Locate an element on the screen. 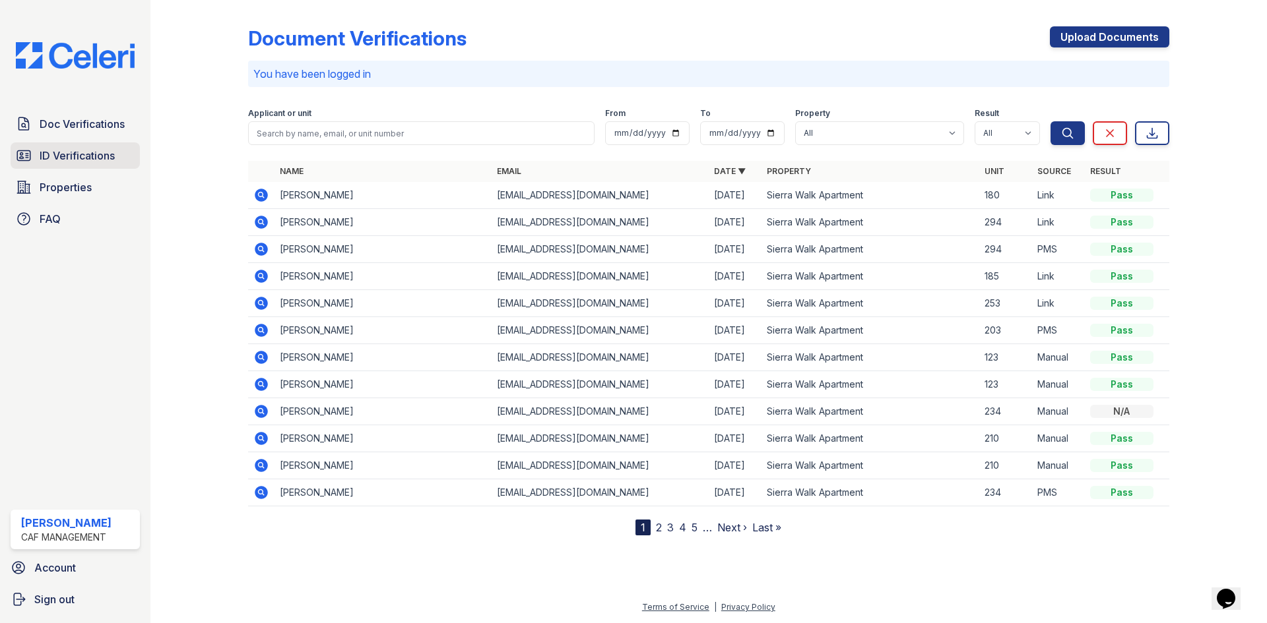  span: Account is located at coordinates (55, 568).